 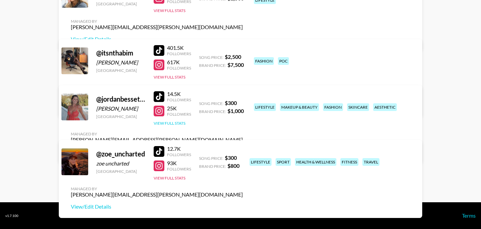 I want to click on div: fitness, so click(x=349, y=162).